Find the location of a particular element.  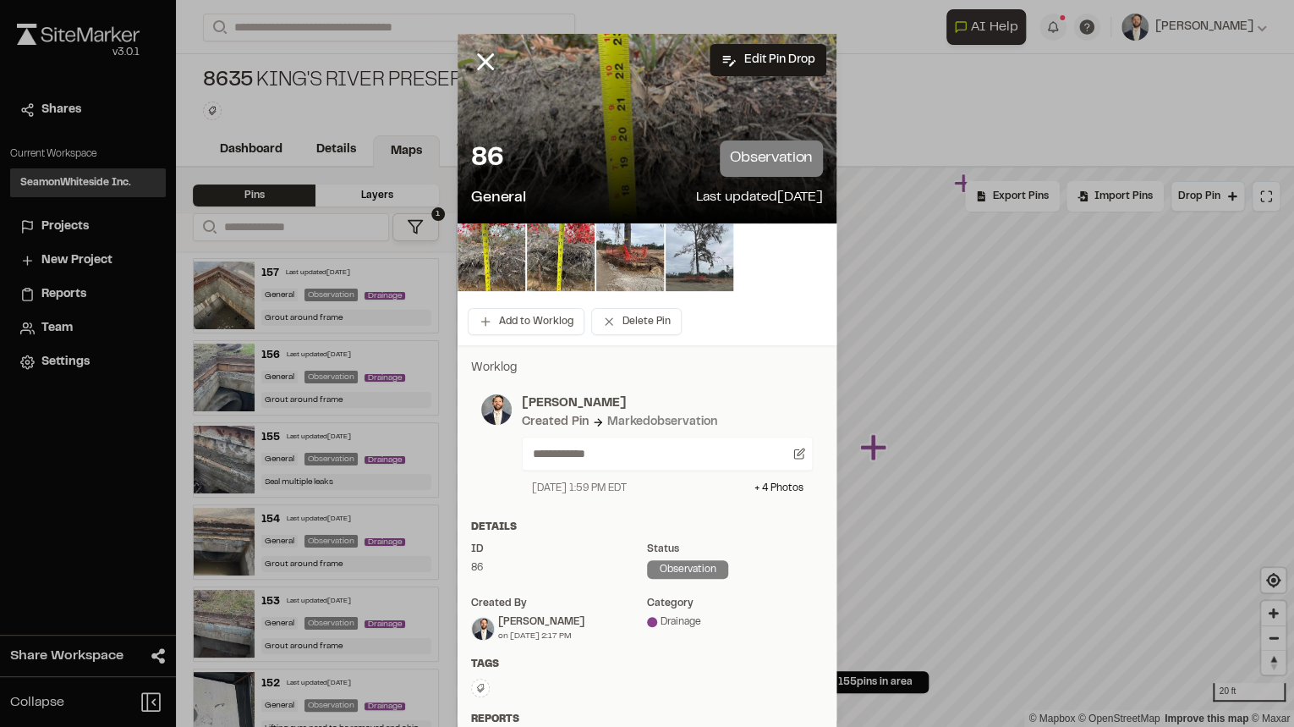

div: + 4 Photo s is located at coordinates (778, 488).